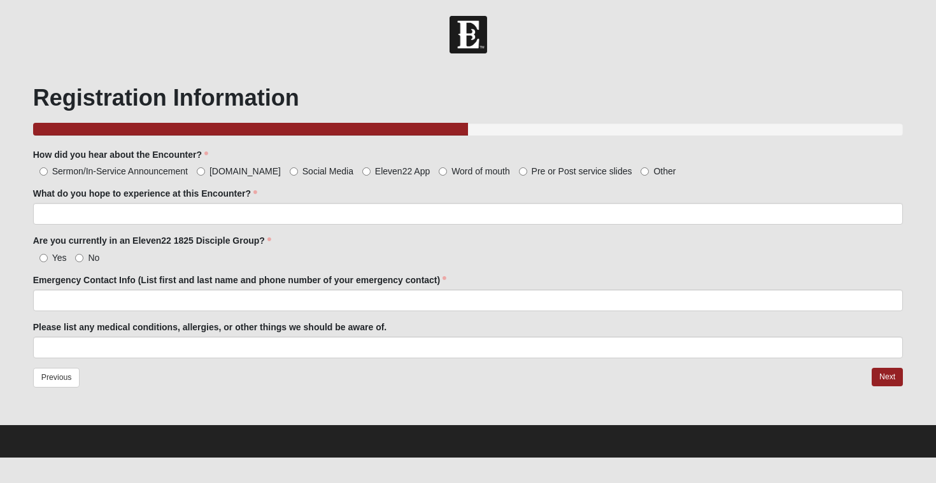 This screenshot has height=483, width=936. I want to click on span: Other, so click(664, 171).